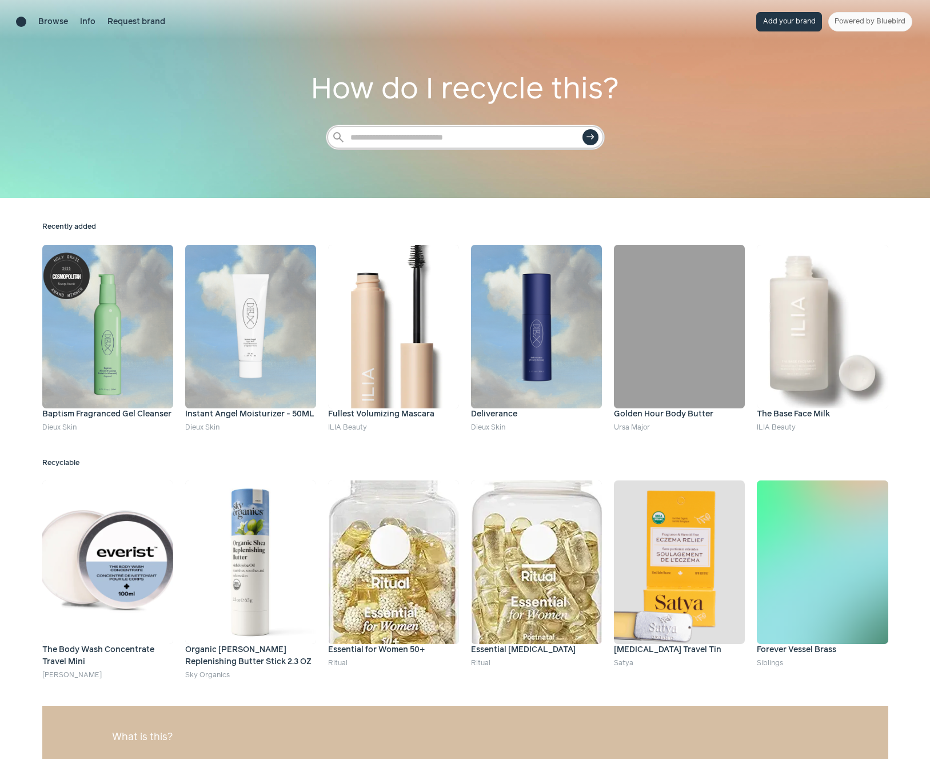 This screenshot has height=759, width=930. I want to click on h4: Fullest Volumizing Mascara, so click(393, 414).